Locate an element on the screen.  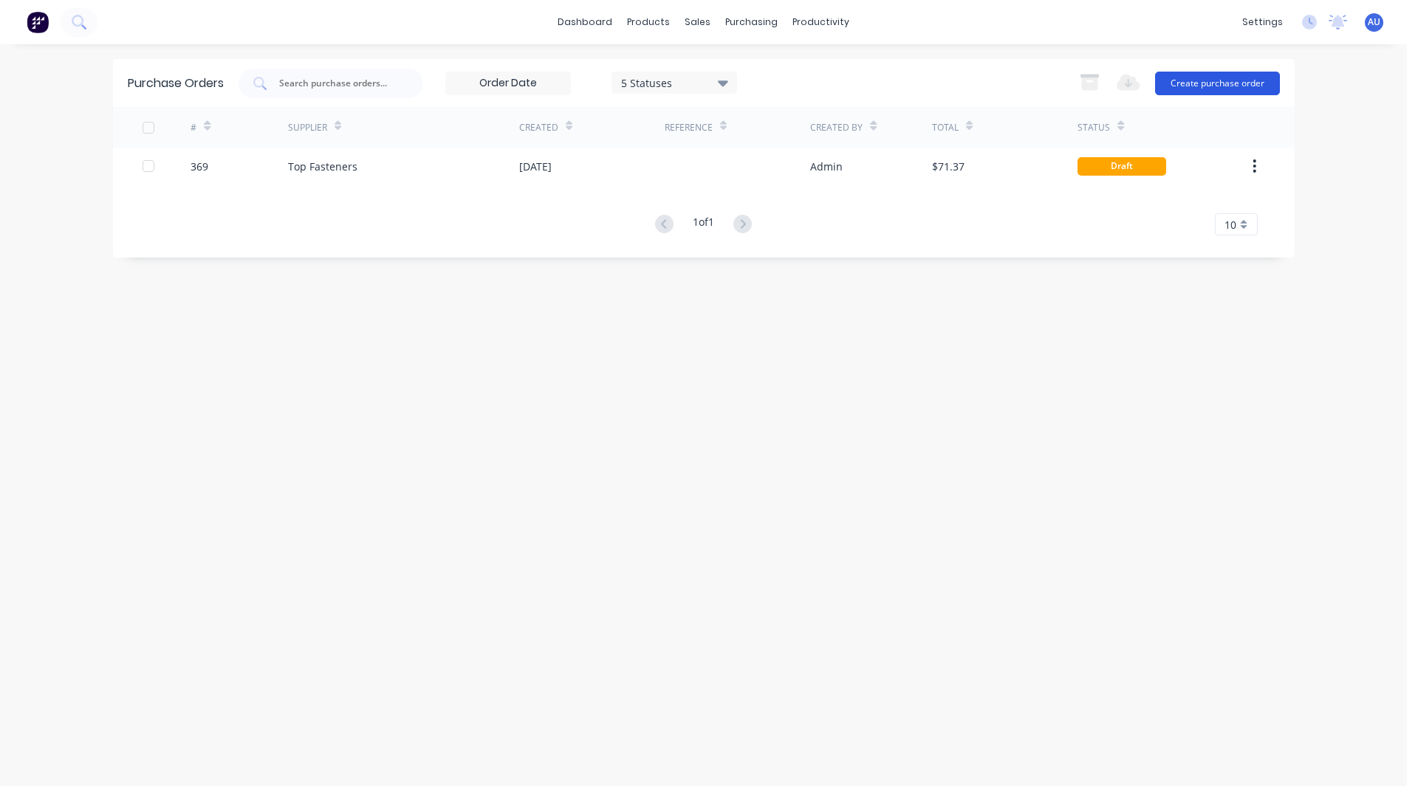
div: Reference is located at coordinates (688, 128).